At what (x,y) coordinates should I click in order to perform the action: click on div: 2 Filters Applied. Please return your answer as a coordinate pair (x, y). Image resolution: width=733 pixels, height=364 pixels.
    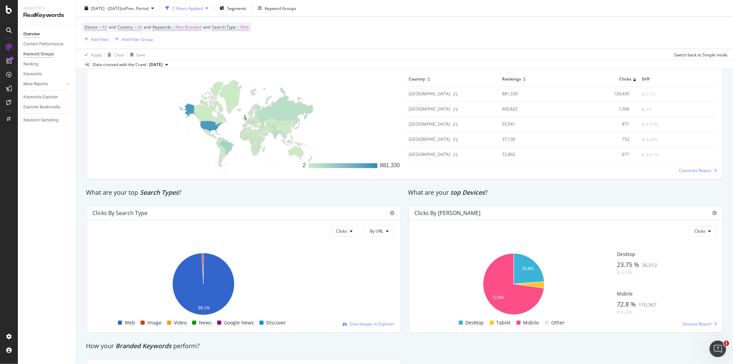
    Looking at the image, I should click on (187, 8).